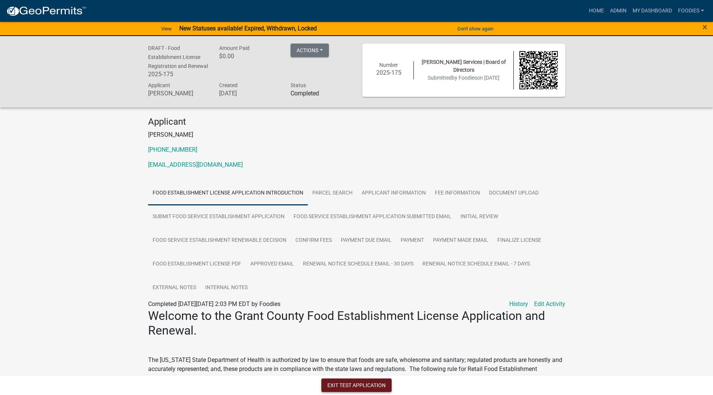 The image size is (713, 395). I want to click on button: Actions, so click(310, 50).